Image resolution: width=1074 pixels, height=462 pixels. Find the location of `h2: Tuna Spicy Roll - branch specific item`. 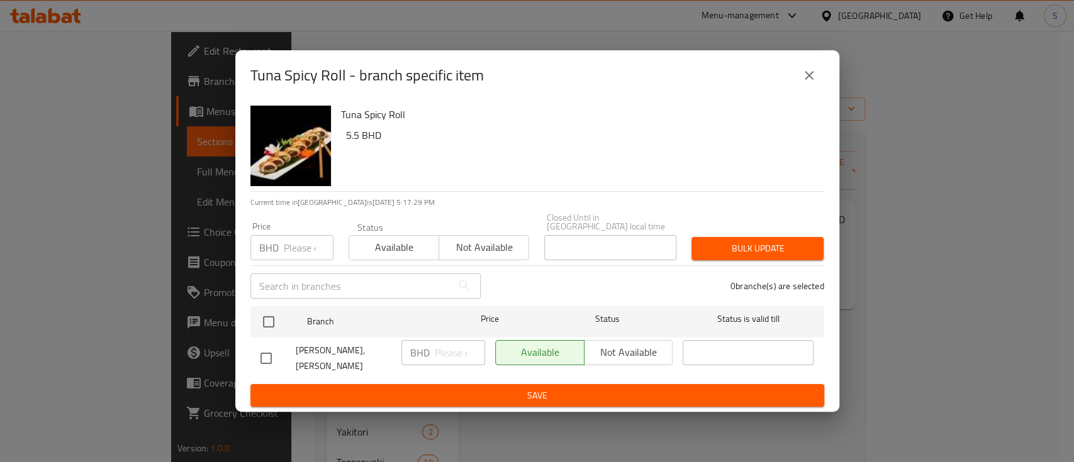

h2: Tuna Spicy Roll - branch specific item is located at coordinates (367, 75).